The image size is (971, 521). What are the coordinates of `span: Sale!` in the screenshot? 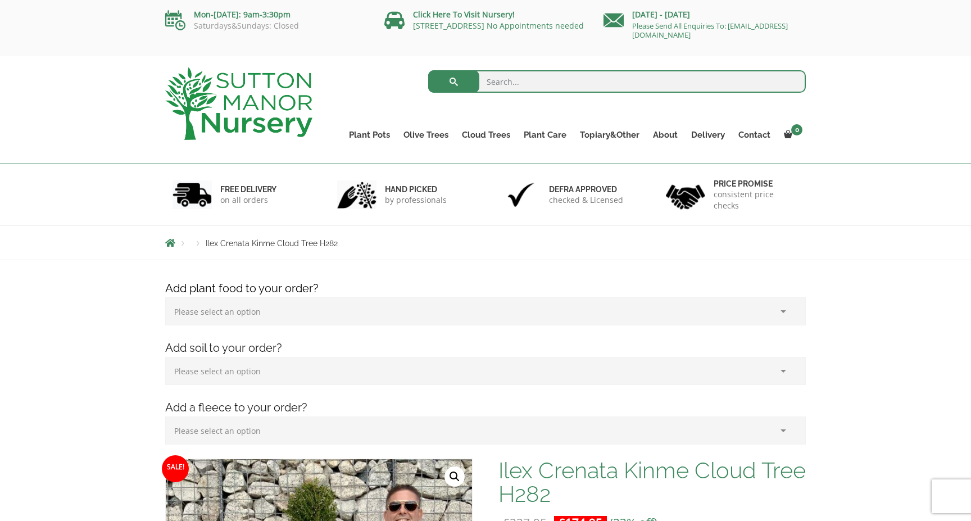 It's located at (175, 469).